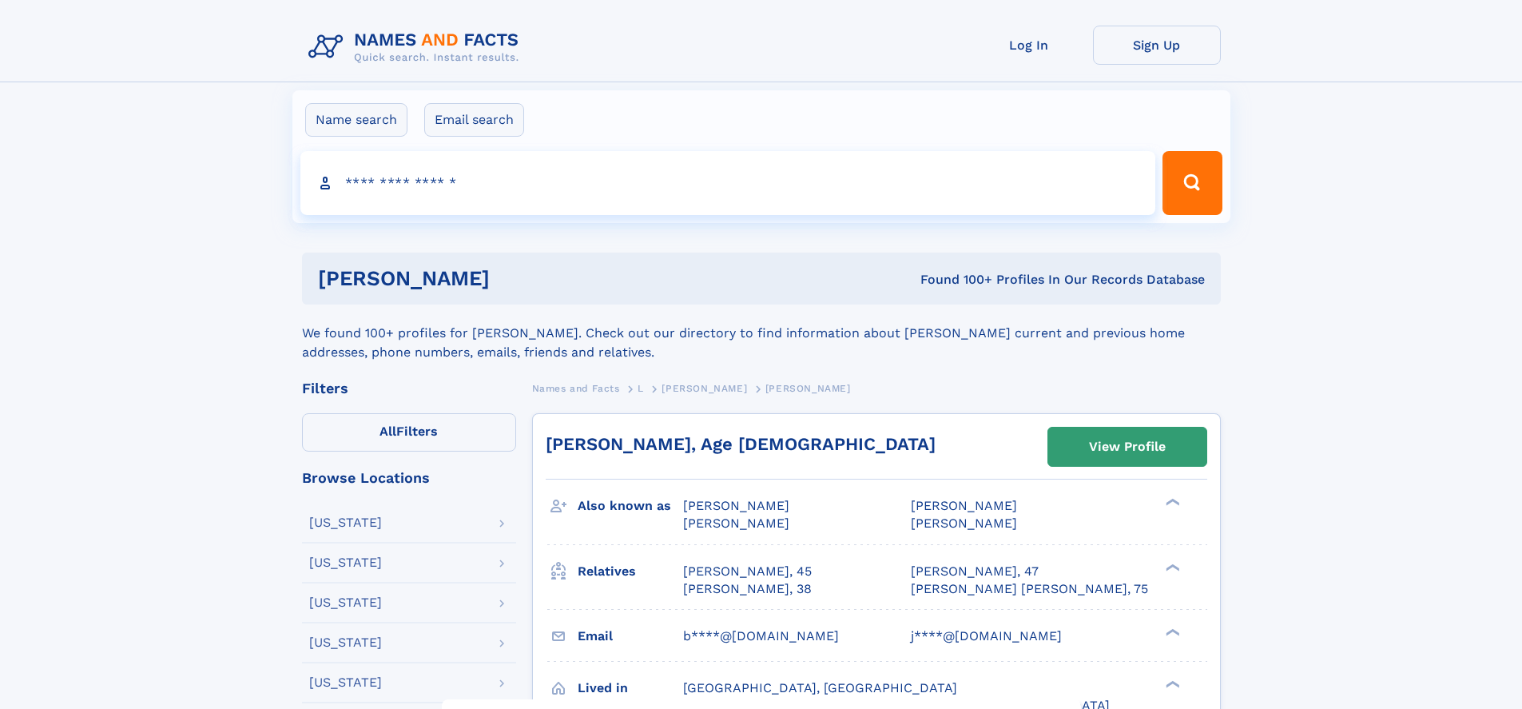  Describe the element at coordinates (417, 47) in the screenshot. I see `img: Logo Names and Facts` at that location.